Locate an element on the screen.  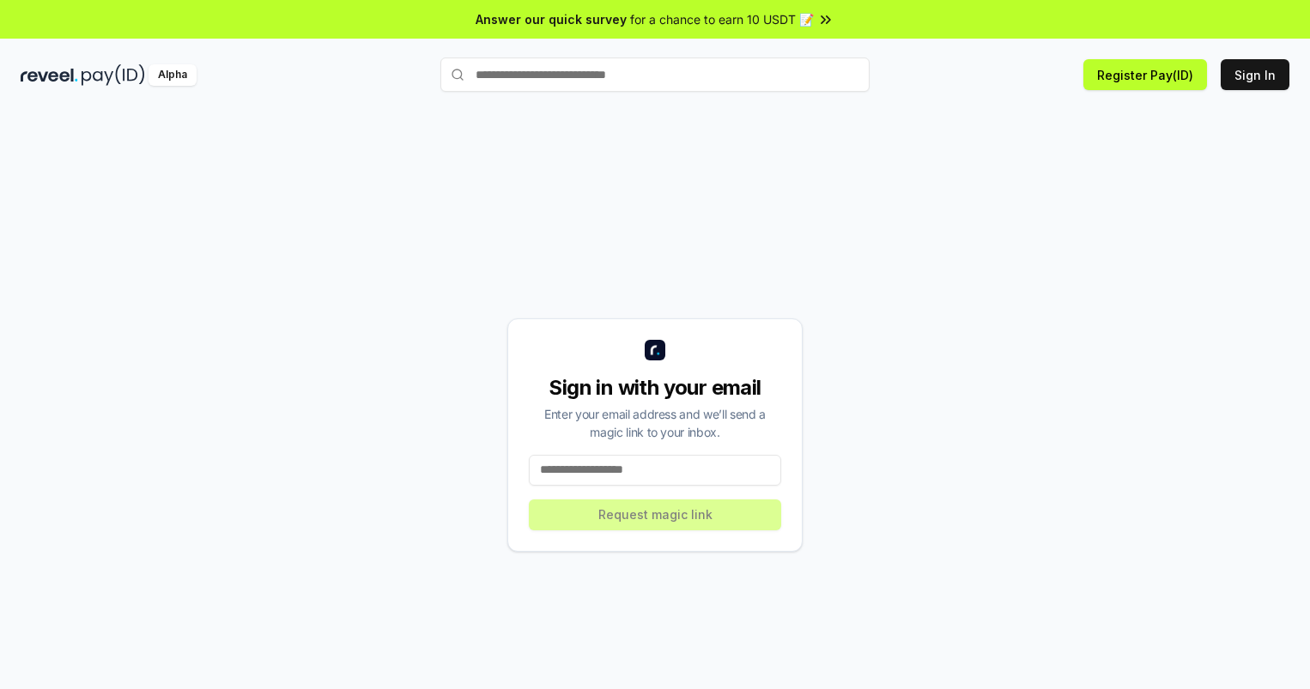
button: Sign In is located at coordinates (1255, 75).